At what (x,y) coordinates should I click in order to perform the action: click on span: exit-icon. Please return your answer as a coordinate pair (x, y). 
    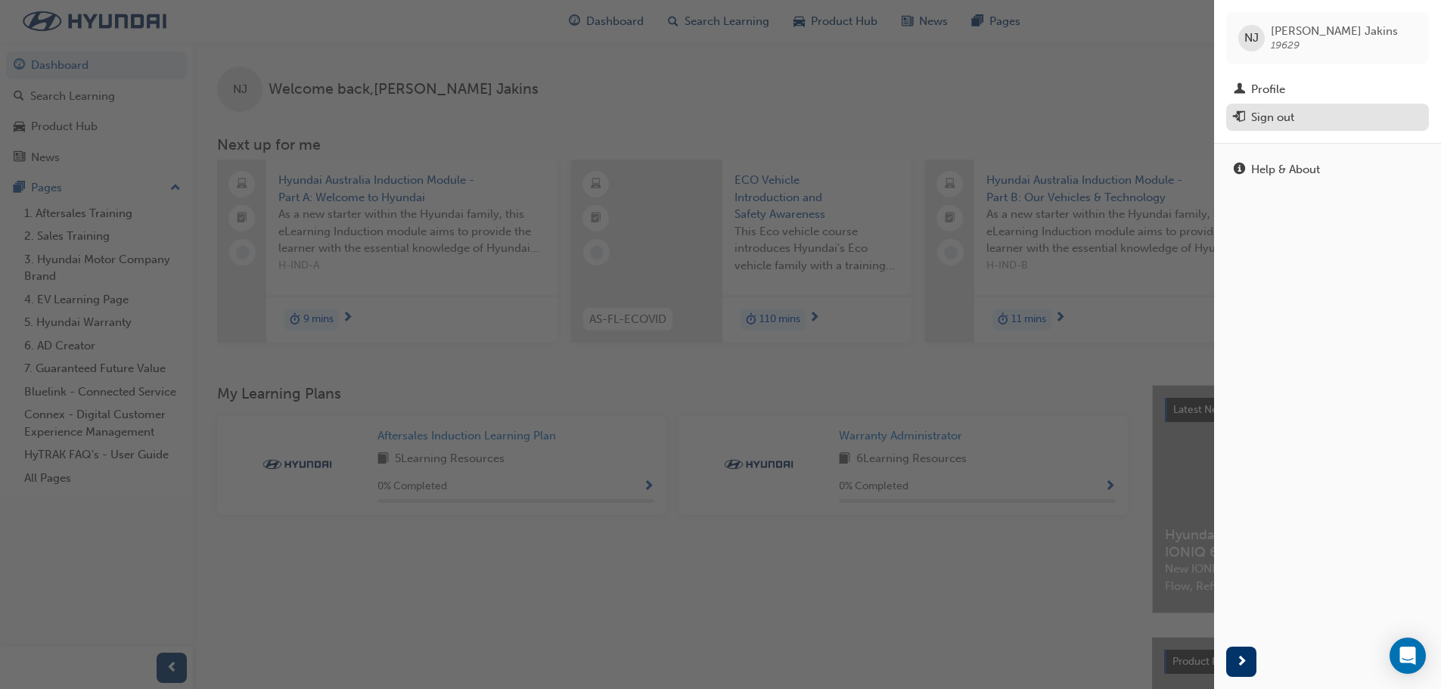
    Looking at the image, I should click on (1239, 118).